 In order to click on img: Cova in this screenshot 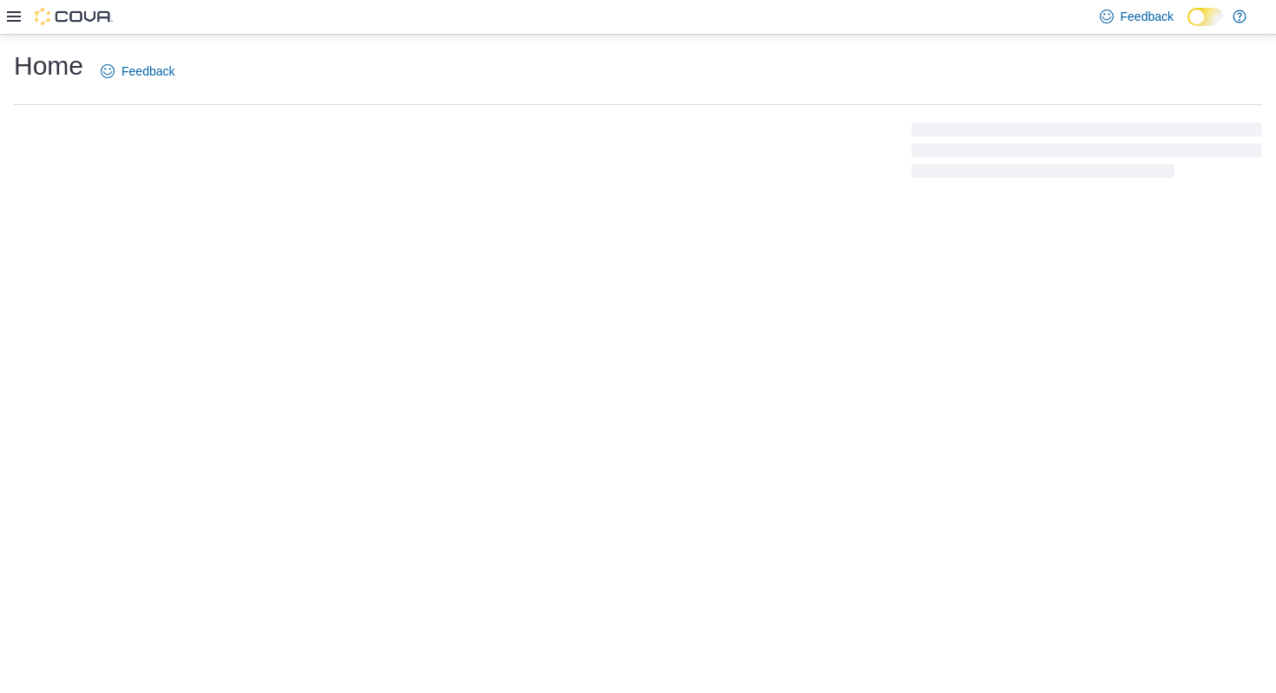, I will do `click(74, 16)`.